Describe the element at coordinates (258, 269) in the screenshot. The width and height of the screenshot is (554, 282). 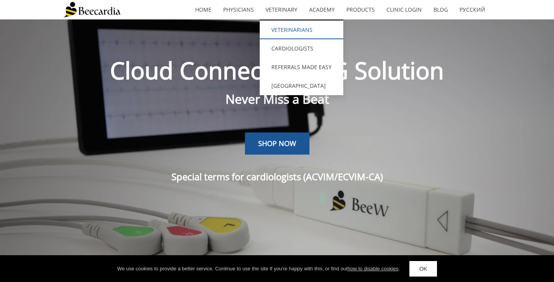
I see `div: We use cookies to provide a better service. Continue to use the site If you're happy with this, o...` at that location.